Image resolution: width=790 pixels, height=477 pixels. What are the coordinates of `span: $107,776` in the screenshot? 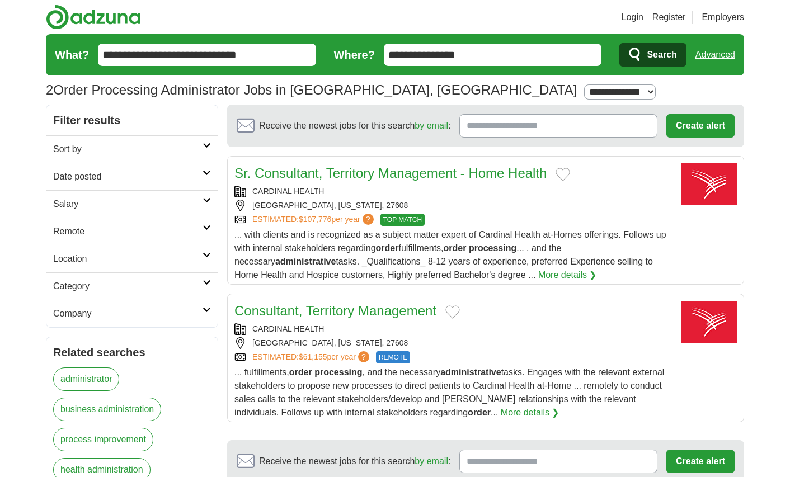 It's located at (315, 219).